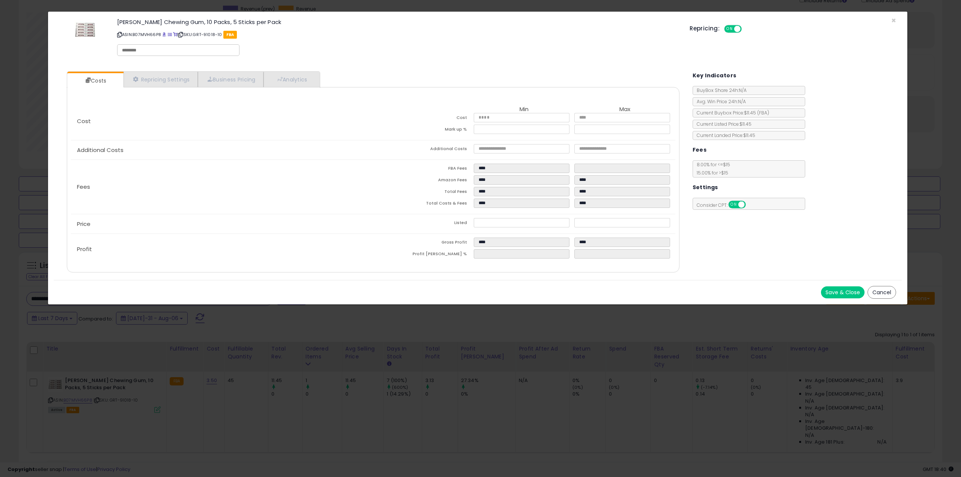 The image size is (961, 477). Describe the element at coordinates (763, 113) in the screenshot. I see `span: ( FBA )` at that location.